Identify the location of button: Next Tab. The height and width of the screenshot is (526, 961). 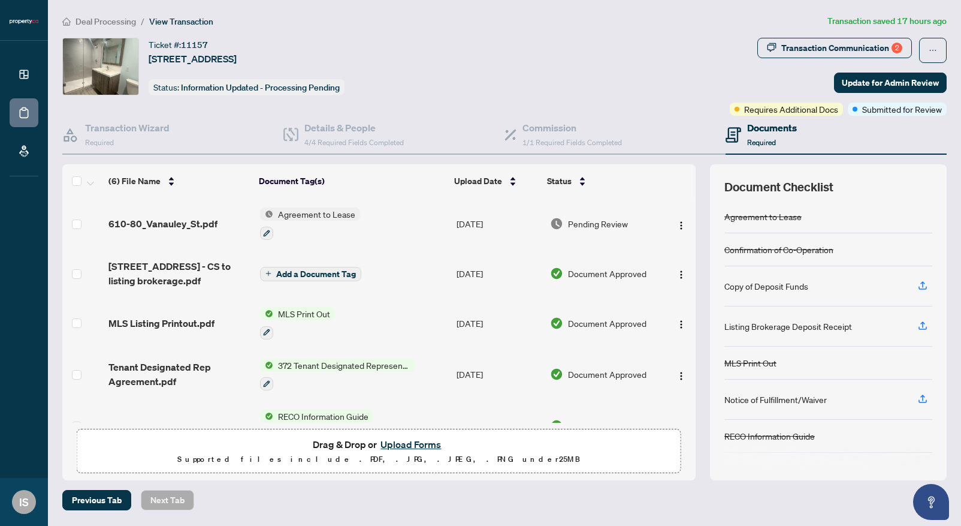
(167, 500).